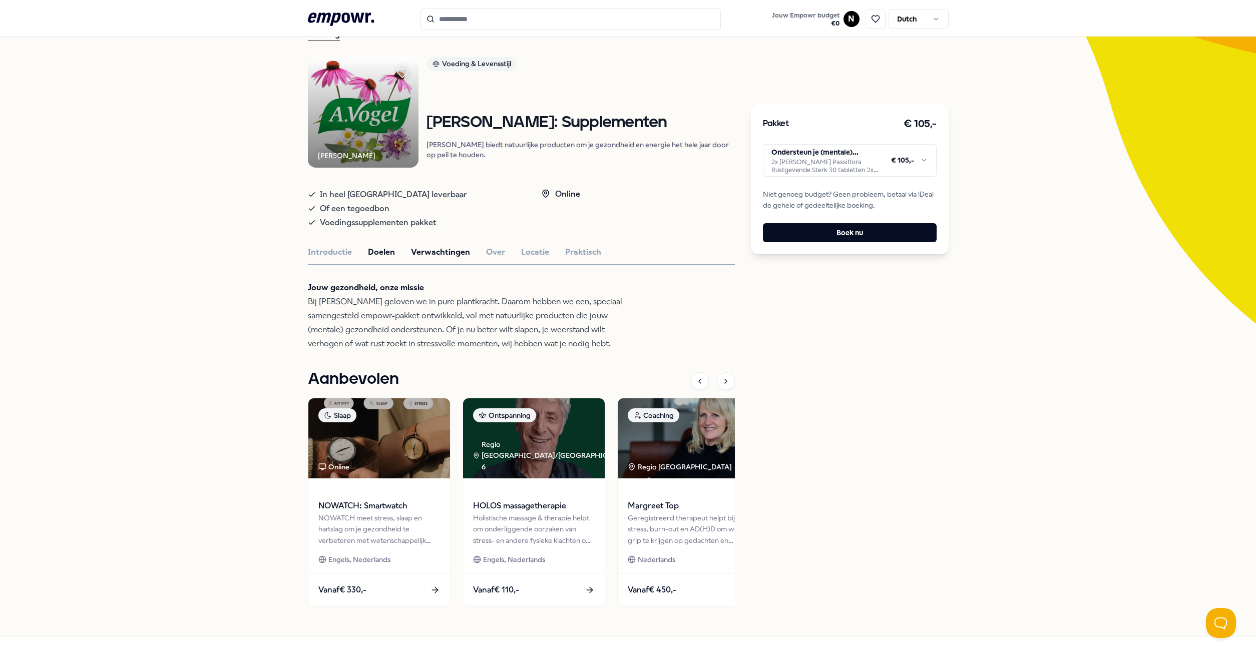 The width and height of the screenshot is (1256, 658). What do you see at coordinates (337, 416) in the screenshot?
I see `div: Slaap` at bounding box center [337, 416].